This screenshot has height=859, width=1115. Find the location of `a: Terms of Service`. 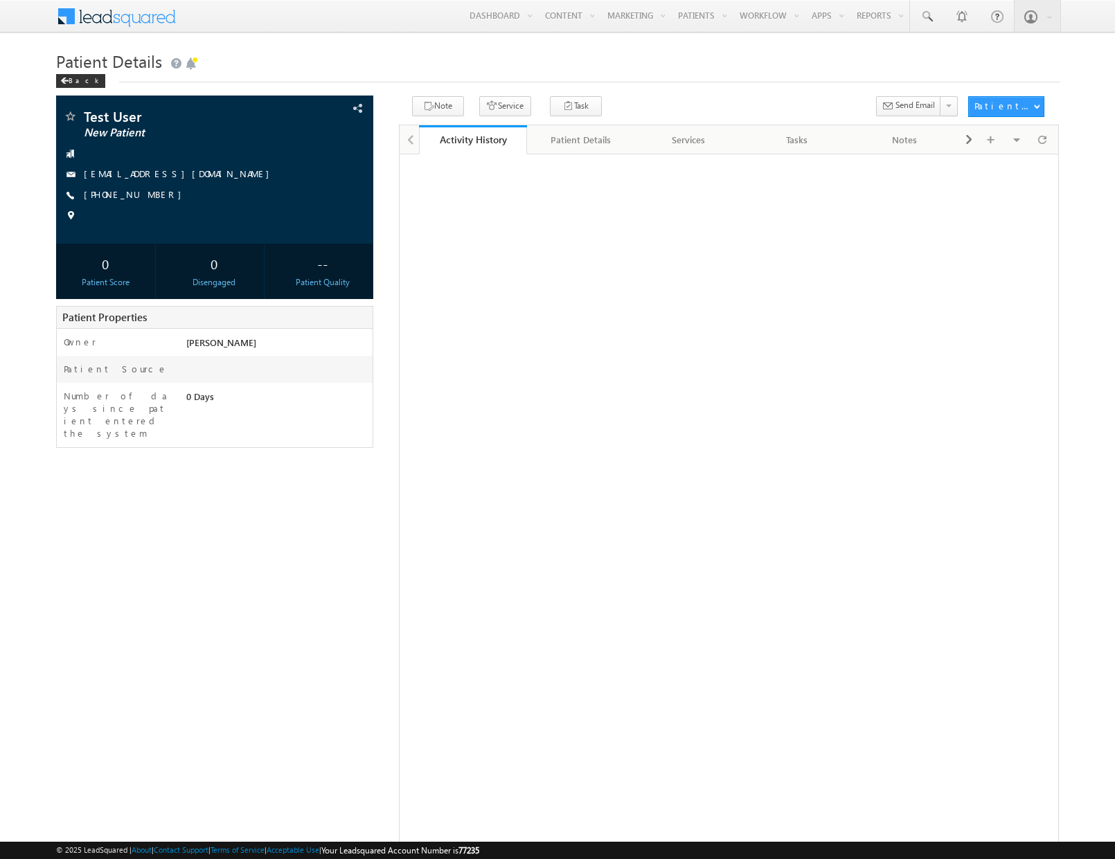

a: Terms of Service is located at coordinates (238, 850).